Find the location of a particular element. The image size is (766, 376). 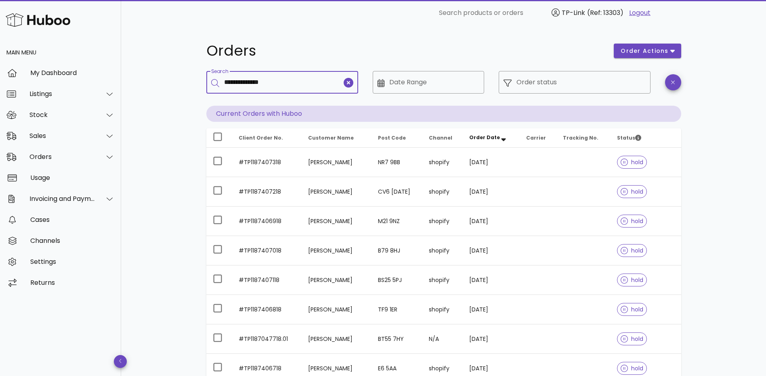

td: B79 8HJ is located at coordinates (397, 251).